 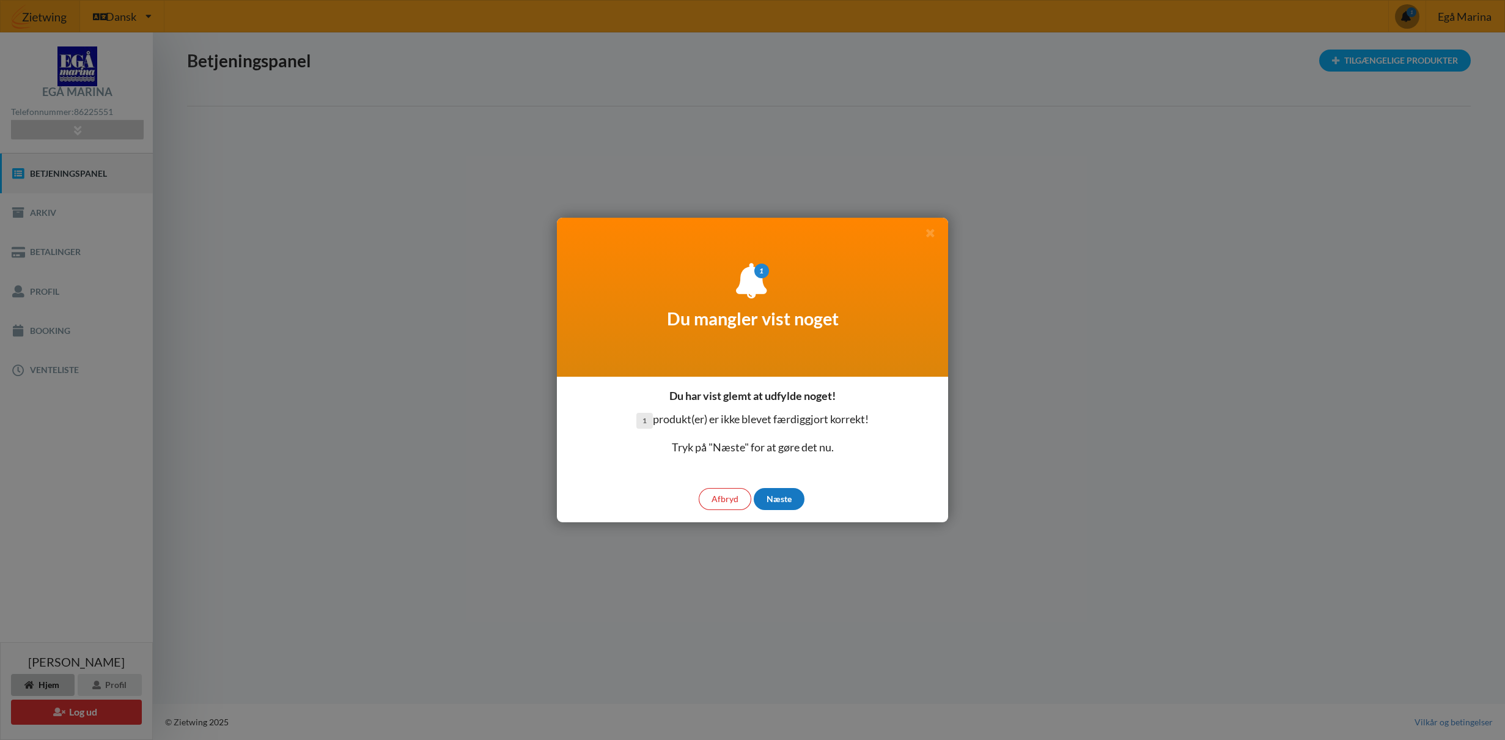 What do you see at coordinates (725, 499) in the screenshot?
I see `div: Afbryd` at bounding box center [725, 499].